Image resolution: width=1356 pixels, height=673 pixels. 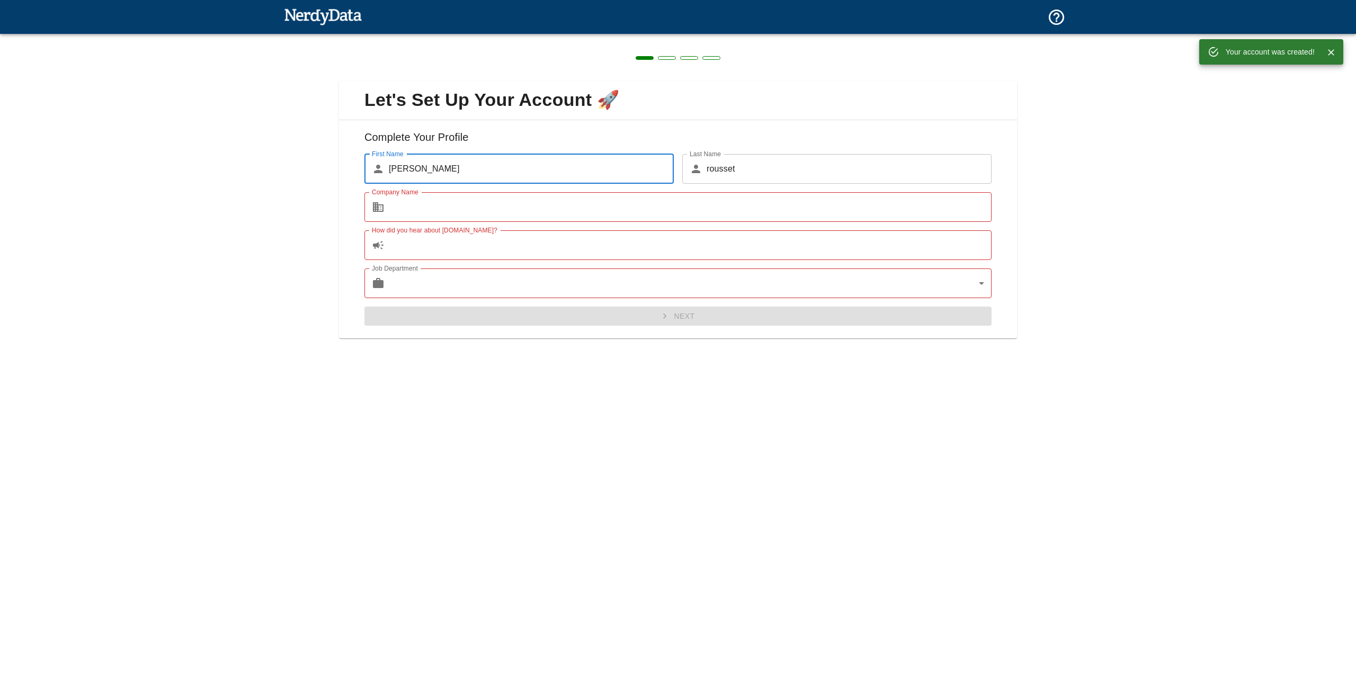 What do you see at coordinates (1056, 17) in the screenshot?
I see `button: Support and Documentation` at bounding box center [1056, 17].